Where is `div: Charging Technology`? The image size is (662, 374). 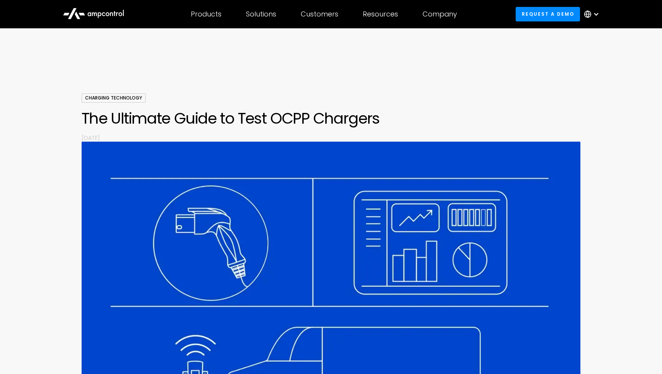 div: Charging Technology is located at coordinates (113, 98).